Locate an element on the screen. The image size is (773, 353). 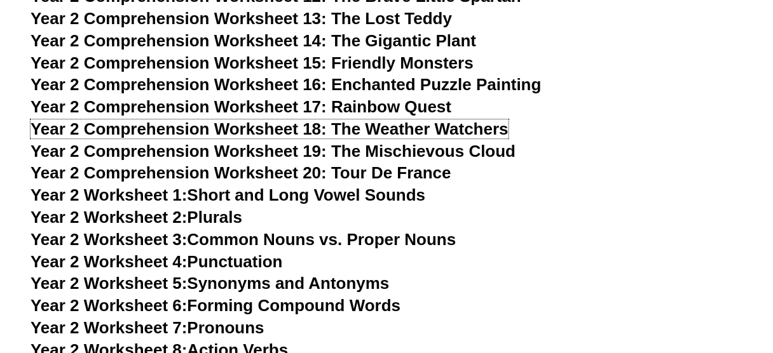
span: Year 2 Comprehension Worksheet 20: Tour De France is located at coordinates (241, 173).